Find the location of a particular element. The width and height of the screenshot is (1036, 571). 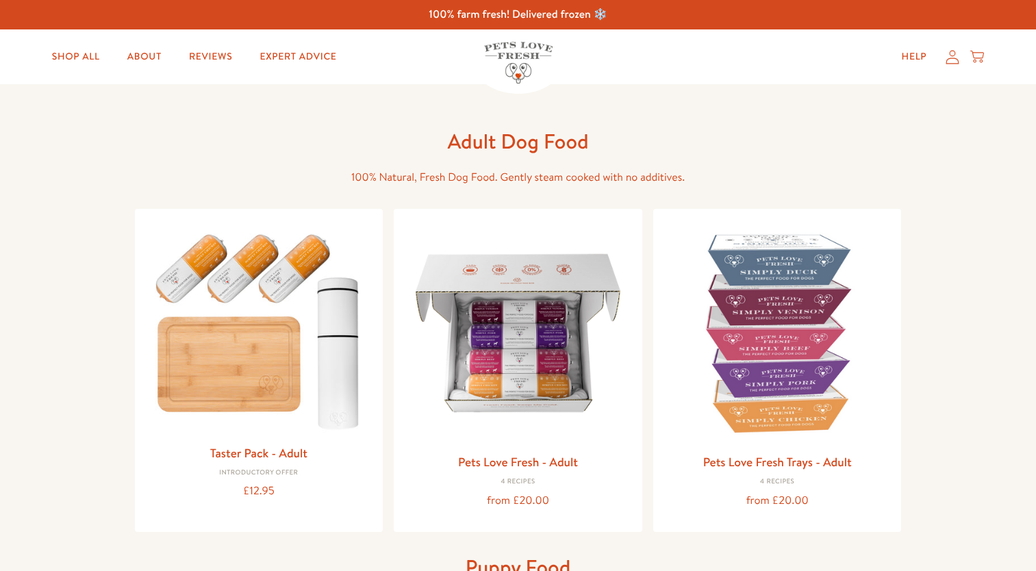

img: Taster Pack - Adult is located at coordinates (259, 328).